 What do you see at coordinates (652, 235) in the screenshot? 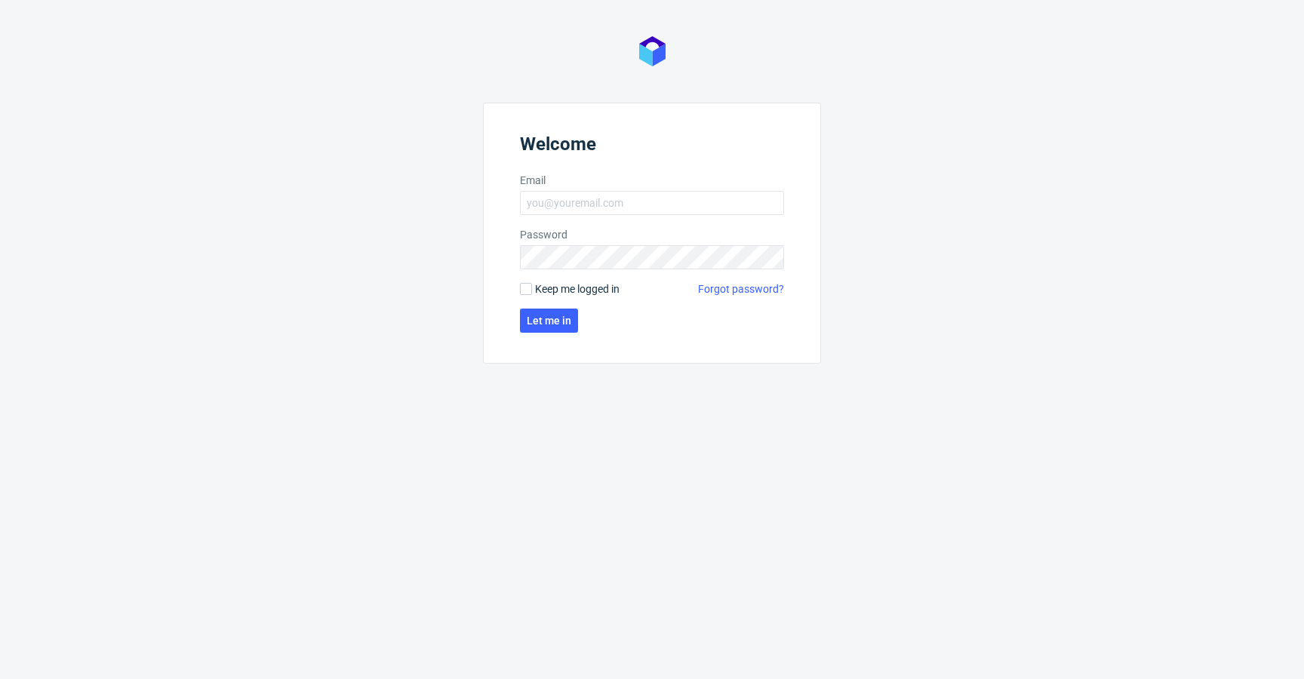
I see `label: Password` at bounding box center [652, 235].